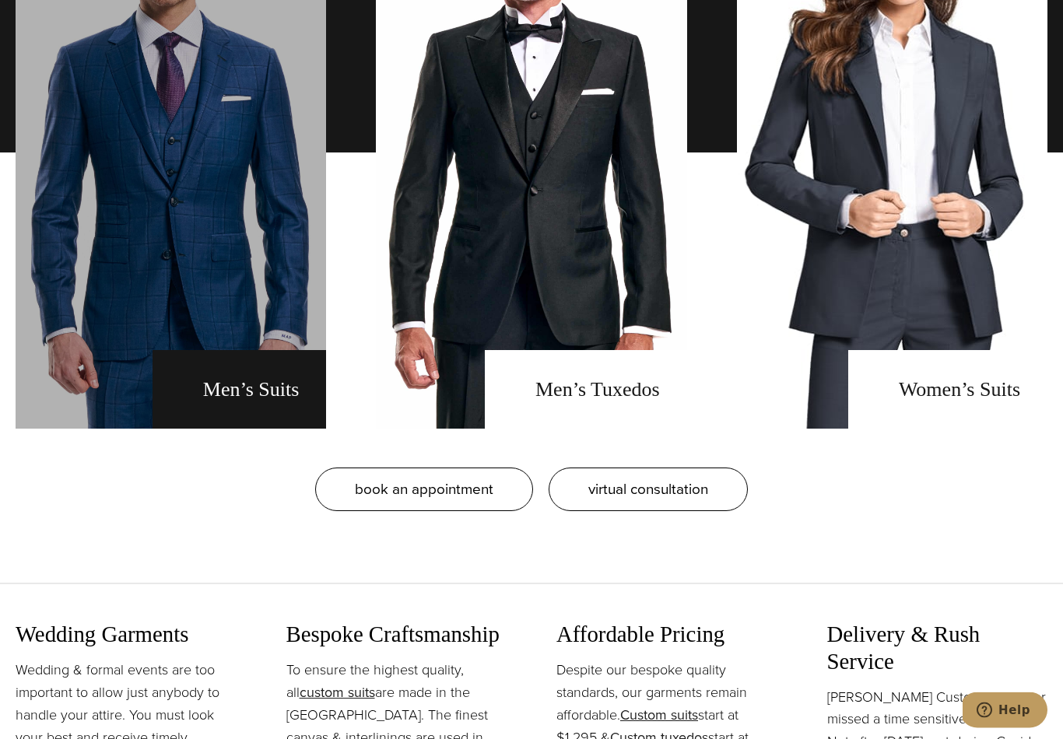  I want to click on a: custom suits, so click(337, 693).